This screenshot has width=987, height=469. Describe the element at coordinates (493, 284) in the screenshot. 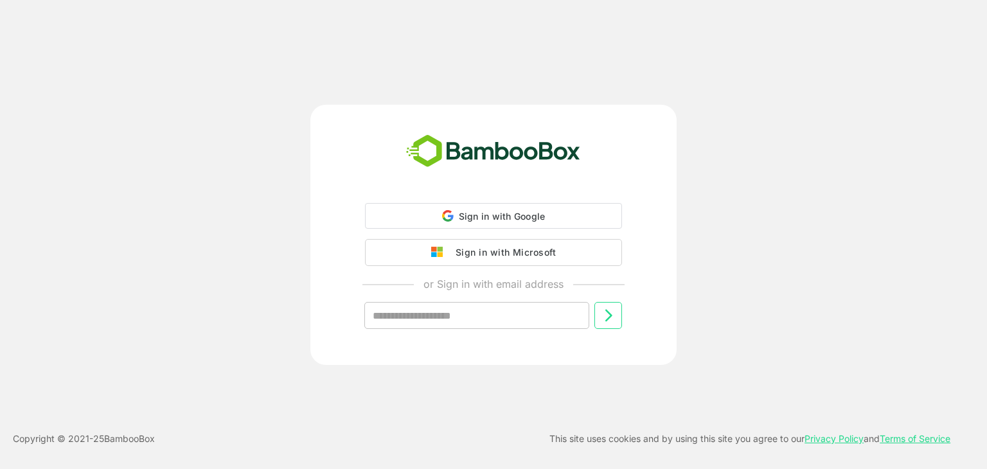

I see `p: or Sign in with email address` at that location.